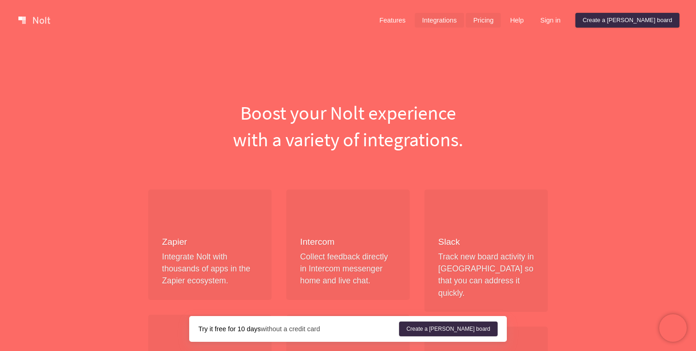 This screenshot has height=351, width=696. I want to click on h1: Boost your Nolt experience with a variety of integrations., so click(348, 126).